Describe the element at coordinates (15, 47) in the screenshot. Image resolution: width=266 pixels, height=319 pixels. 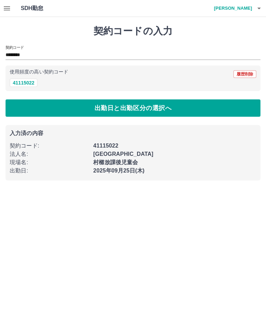
I see `h2: 契約コード` at that location.